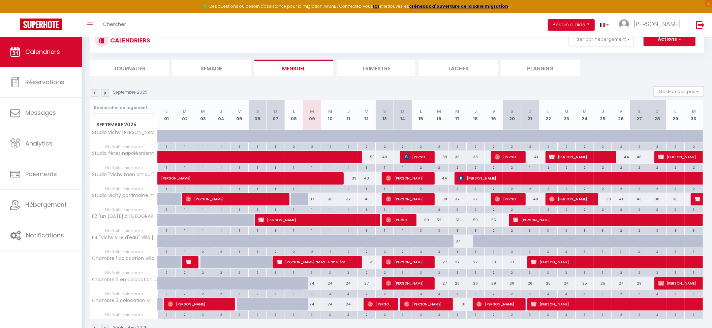 The image size is (712, 328). What do you see at coordinates (658, 111) in the screenshot?
I see `abbr: D` at bounding box center [658, 111].